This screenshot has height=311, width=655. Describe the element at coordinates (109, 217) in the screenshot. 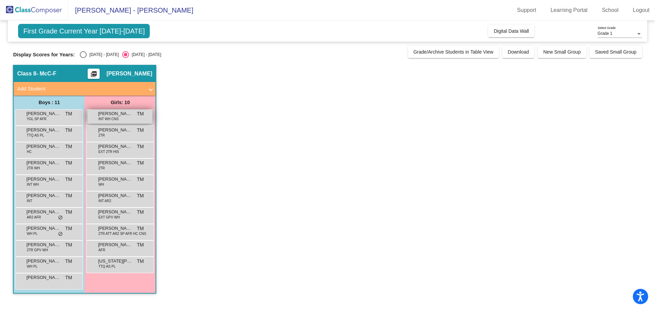

I see `span: EXT GPV WH` at that location.